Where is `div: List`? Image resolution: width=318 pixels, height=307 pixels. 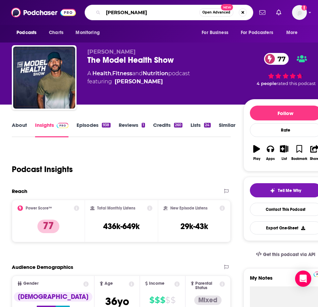
div: List is located at coordinates (284, 159).